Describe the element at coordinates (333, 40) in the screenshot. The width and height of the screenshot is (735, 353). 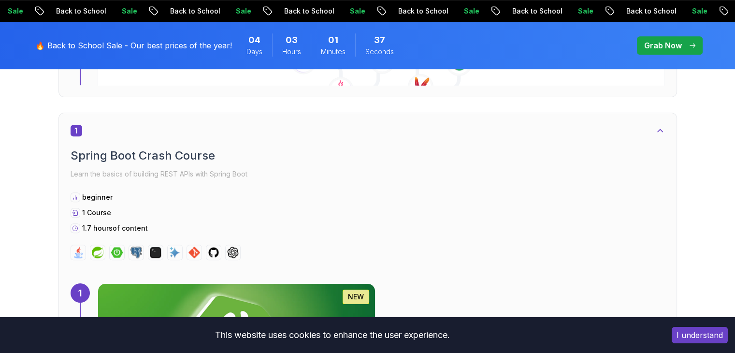
I see `span: 1 Minutes` at that location.